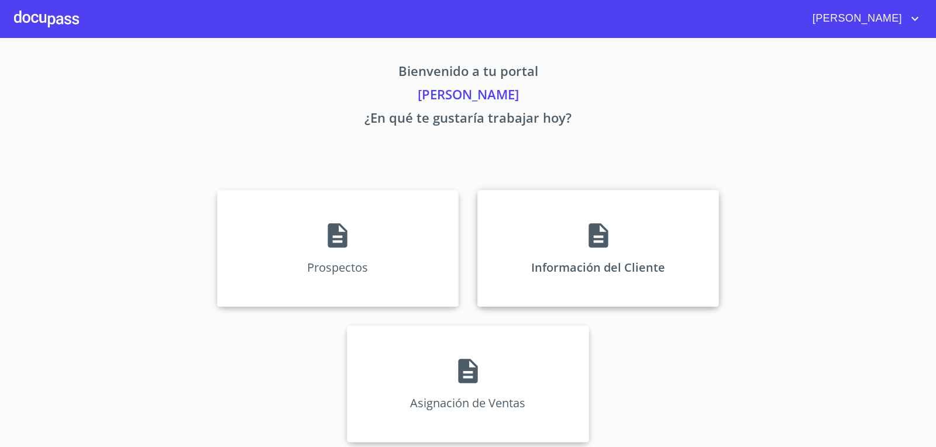  Describe the element at coordinates (338, 267) in the screenshot. I see `p: Prospectos` at that location.